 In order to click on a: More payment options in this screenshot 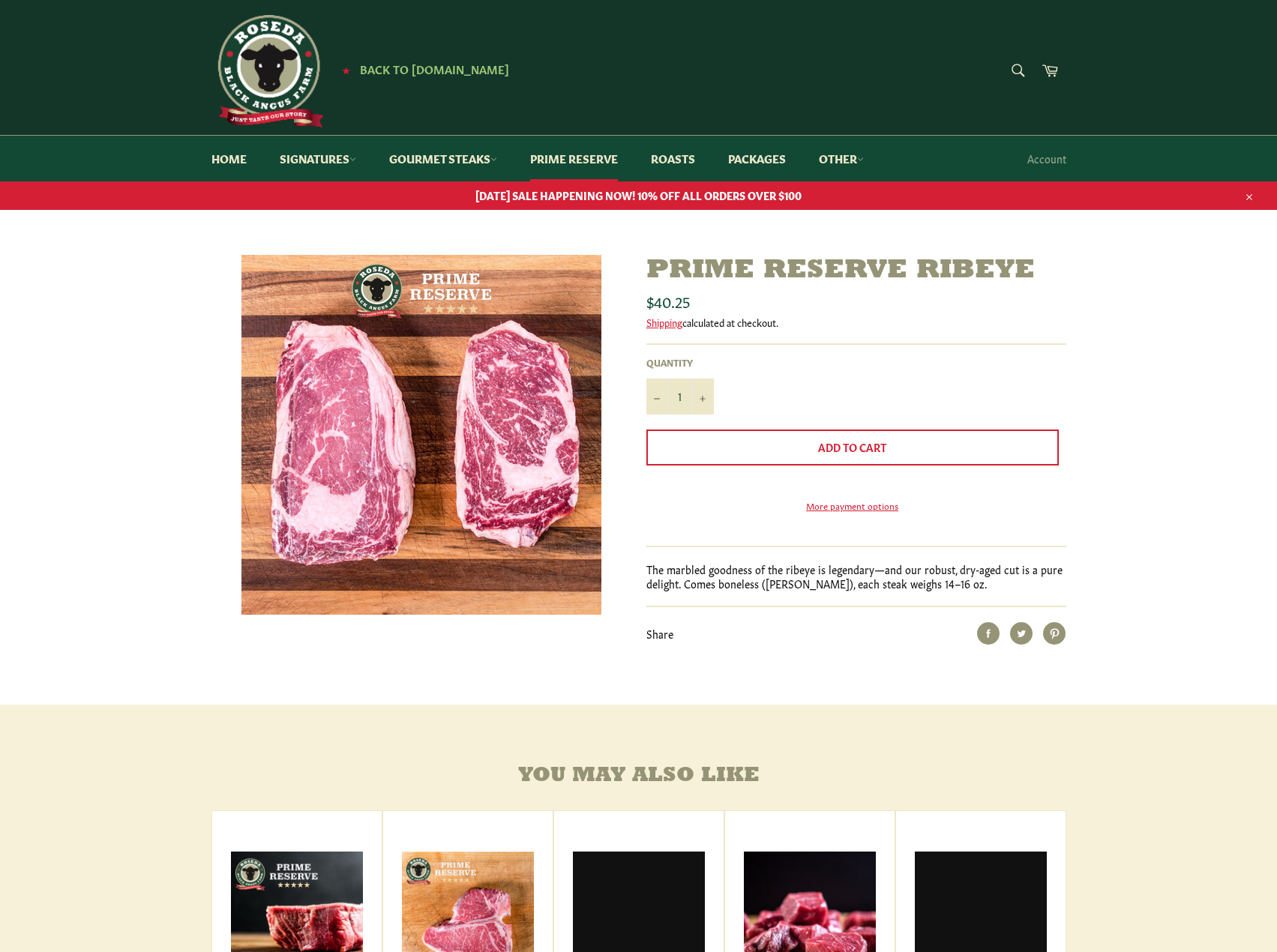, I will do `click(853, 506)`.